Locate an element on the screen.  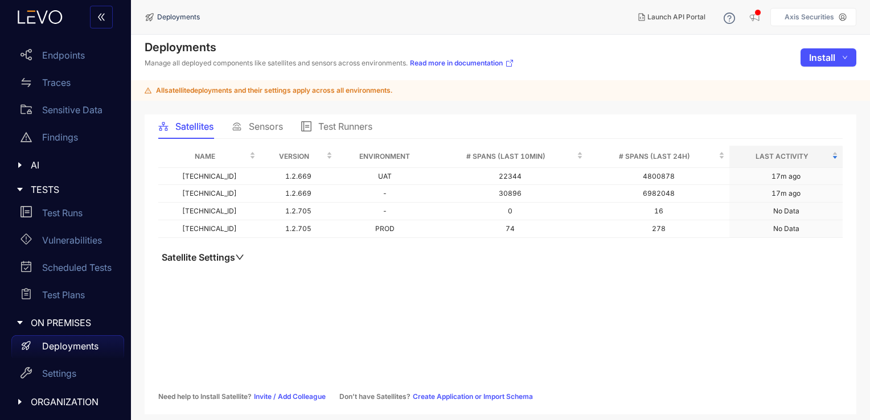
button: double-left is located at coordinates (101, 17).